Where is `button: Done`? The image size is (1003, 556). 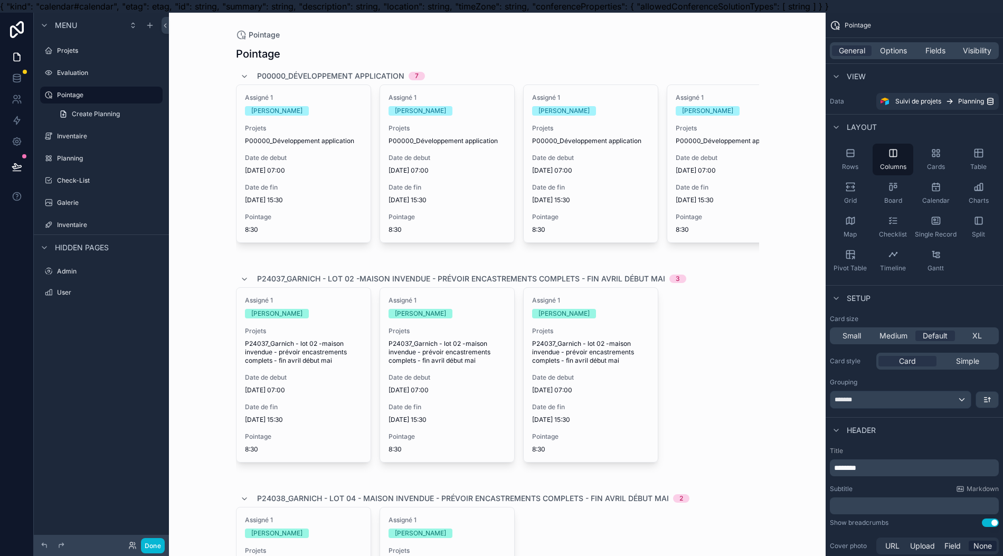
button: Done is located at coordinates (153, 546).